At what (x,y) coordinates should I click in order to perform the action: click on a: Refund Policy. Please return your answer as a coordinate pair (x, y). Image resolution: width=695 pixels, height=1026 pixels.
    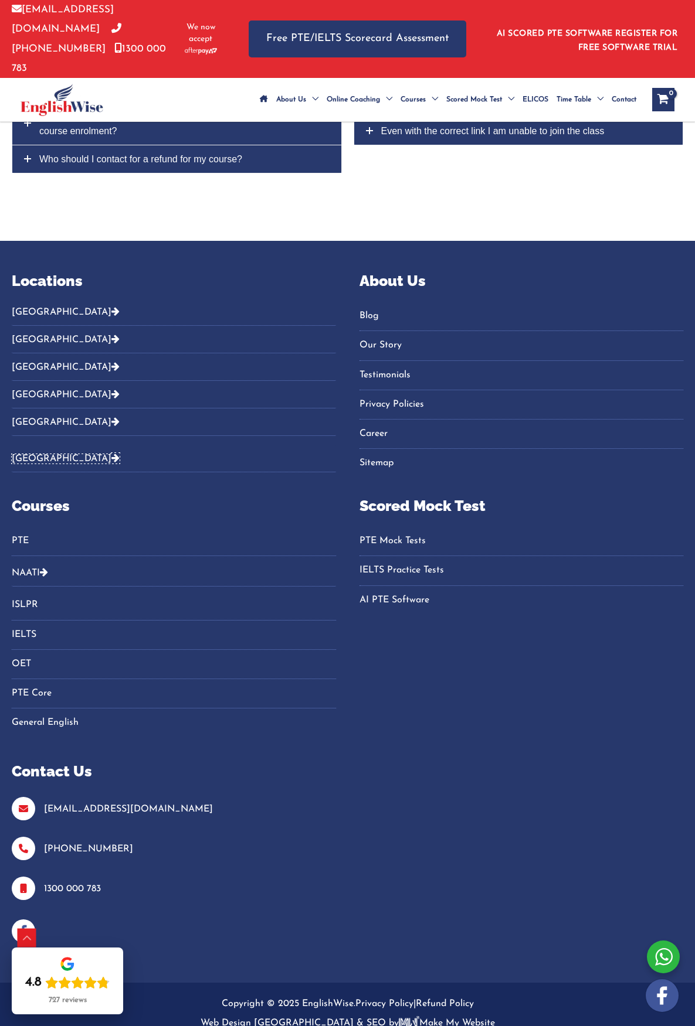
    Looking at the image, I should click on (444, 1004).